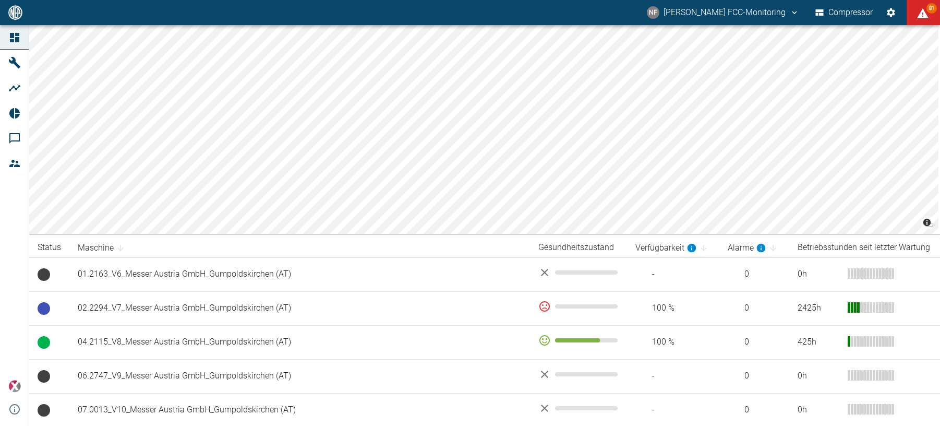  Describe the element at coordinates (299, 376) in the screenshot. I see `td: 06.2747_V9_Messer Austria GmbH_Gumpoldskirchen (AT)` at that location.